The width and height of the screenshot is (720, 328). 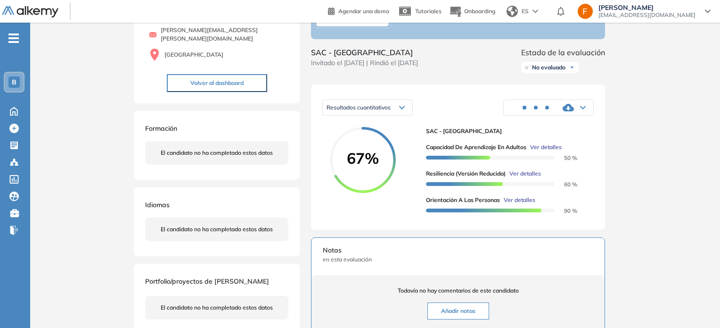 What do you see at coordinates (563, 52) in the screenshot?
I see `span: Estado de la evaluación` at bounding box center [563, 52].